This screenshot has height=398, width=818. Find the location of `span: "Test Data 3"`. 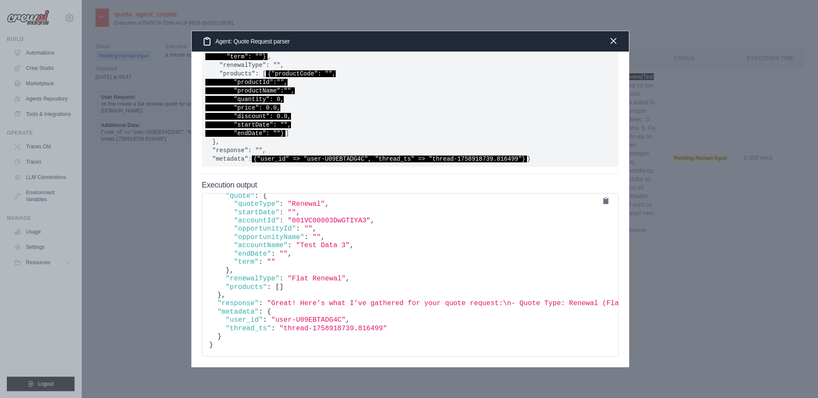

span: "Test Data 3" is located at coordinates (323, 245).